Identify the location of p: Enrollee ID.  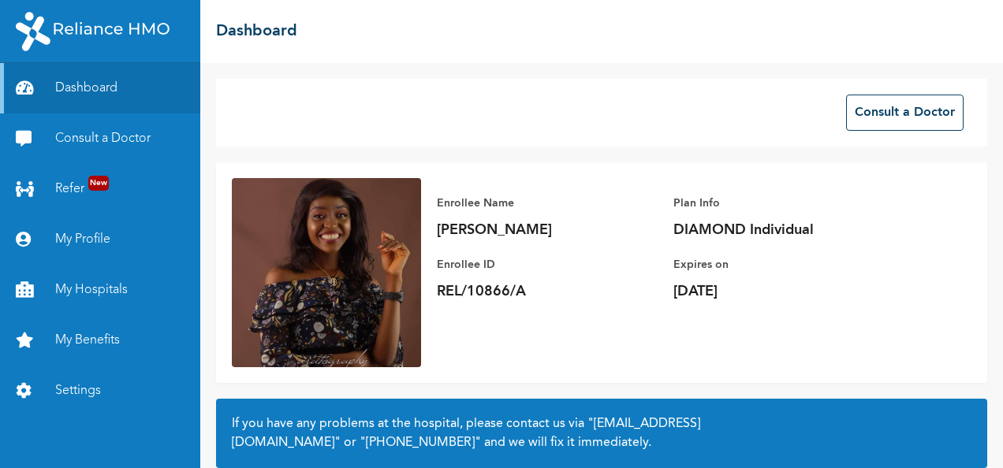
(547, 265).